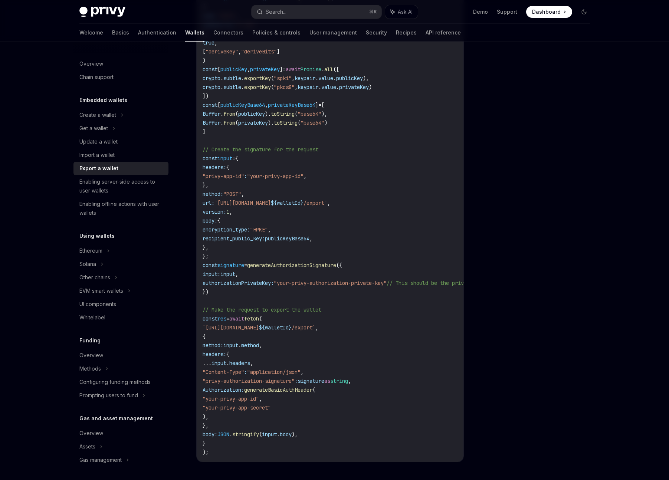 This screenshot has width=669, height=480. I want to click on span: version:, so click(214, 212).